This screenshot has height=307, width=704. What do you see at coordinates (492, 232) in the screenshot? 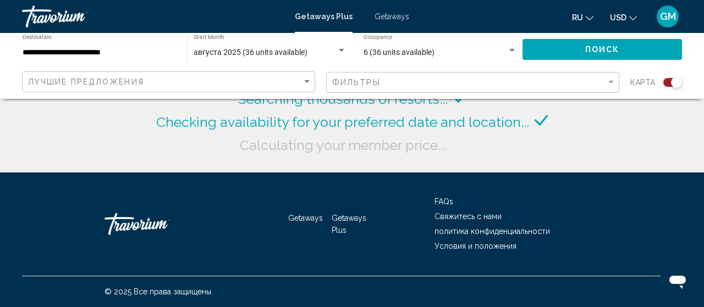
I see `a: политика конфиденциальности` at bounding box center [492, 232].